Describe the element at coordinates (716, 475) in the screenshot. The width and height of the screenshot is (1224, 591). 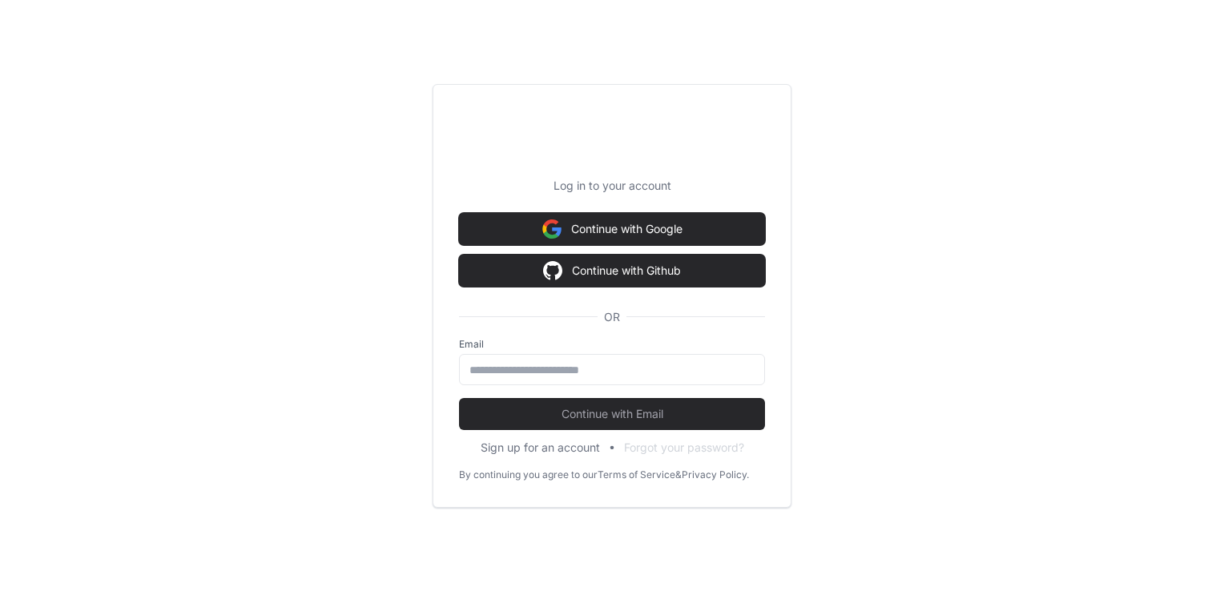
I see `a: Privacy Policy.` at that location.